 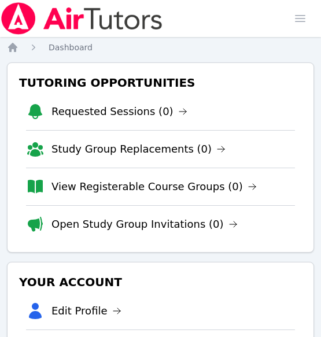 What do you see at coordinates (144, 224) in the screenshot?
I see `a: Open Study Group Invitations (0)` at bounding box center [144, 224].